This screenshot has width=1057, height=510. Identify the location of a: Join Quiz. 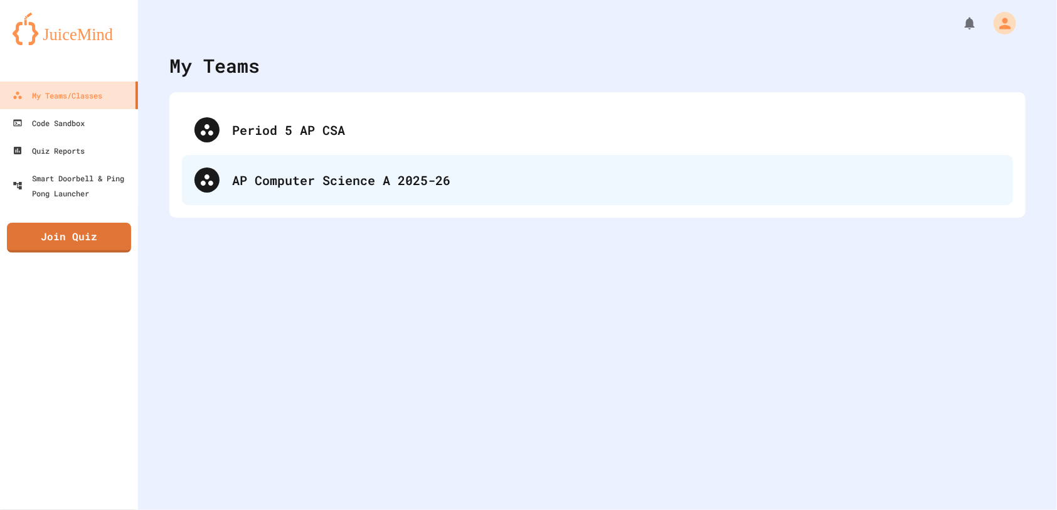
(69, 238).